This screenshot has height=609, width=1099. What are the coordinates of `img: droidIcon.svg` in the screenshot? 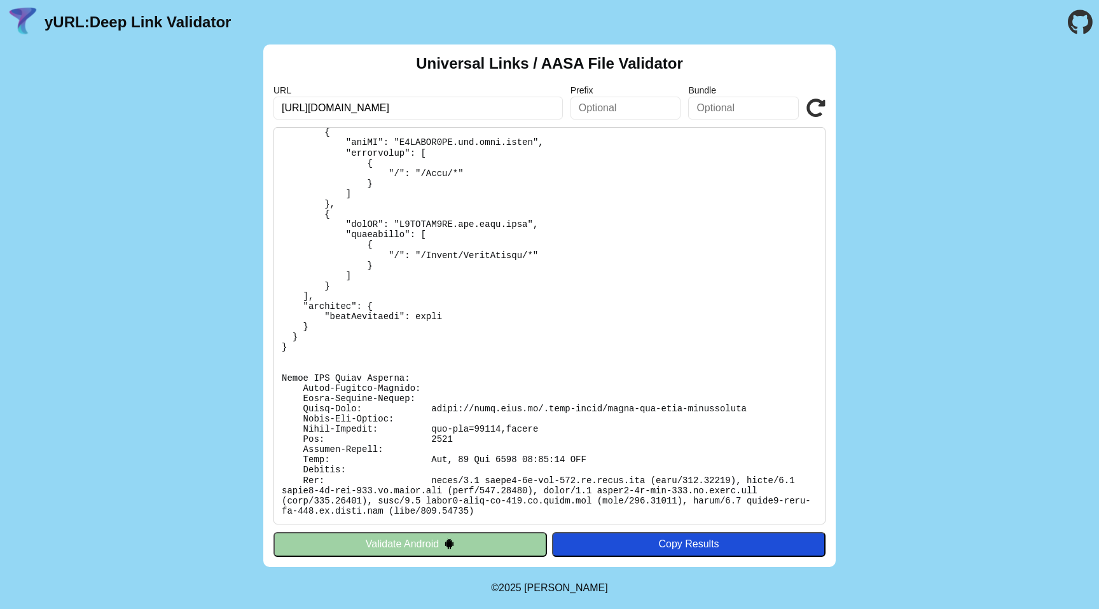 It's located at (449, 544).